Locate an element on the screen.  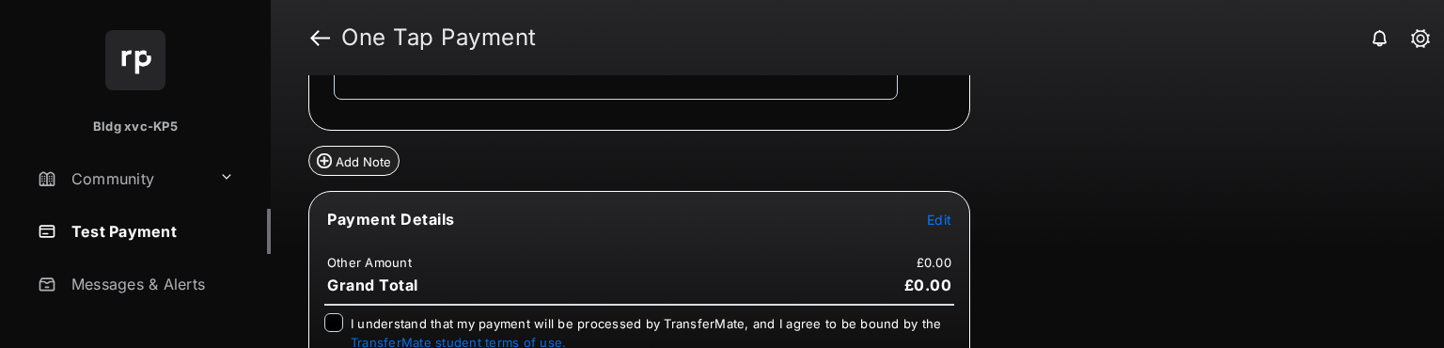
span: Grand Total is located at coordinates (372, 285).